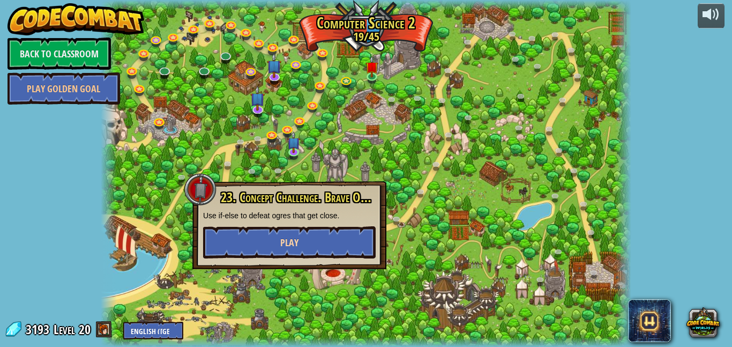 Image resolution: width=732 pixels, height=347 pixels. Describe the element at coordinates (76, 19) in the screenshot. I see `img: CodeCombat - Learn how to code by playing a game` at that location.